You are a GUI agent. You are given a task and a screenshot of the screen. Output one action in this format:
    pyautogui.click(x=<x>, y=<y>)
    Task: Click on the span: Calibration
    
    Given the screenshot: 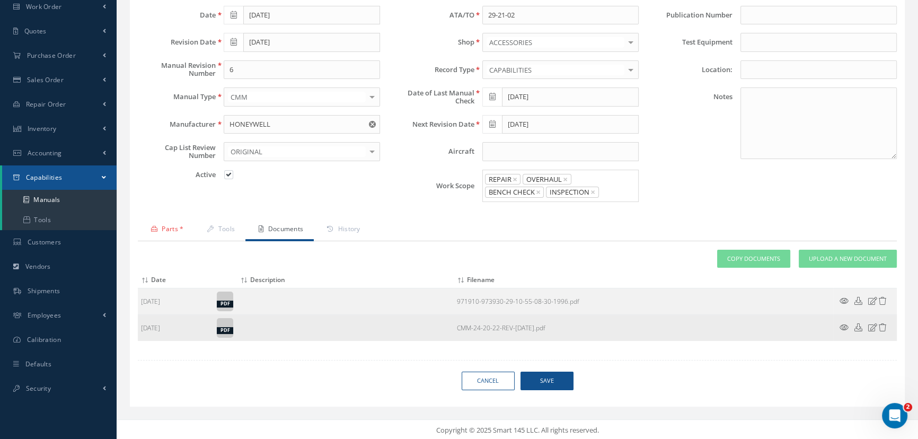 What is the action you would take?
    pyautogui.click(x=44, y=339)
    